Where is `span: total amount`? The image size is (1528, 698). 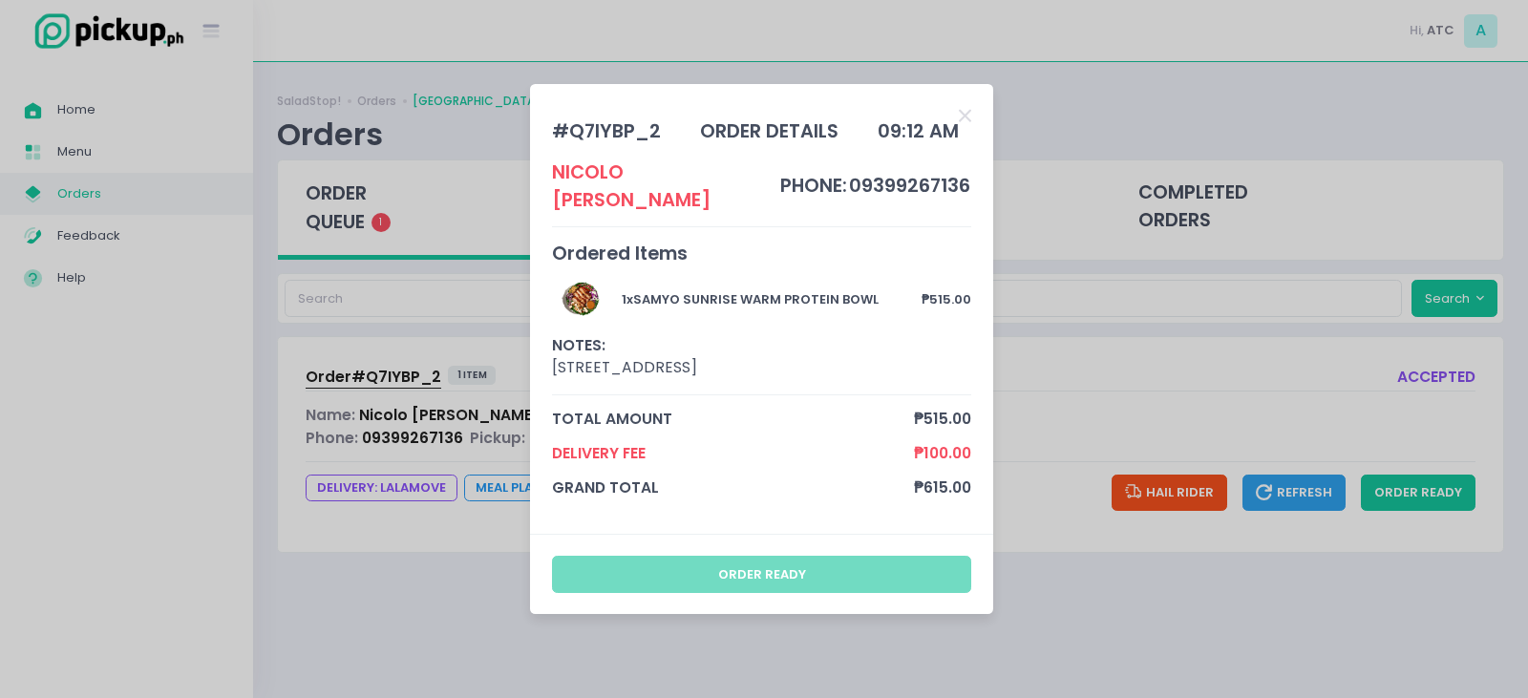
span: total amount is located at coordinates (733, 418).